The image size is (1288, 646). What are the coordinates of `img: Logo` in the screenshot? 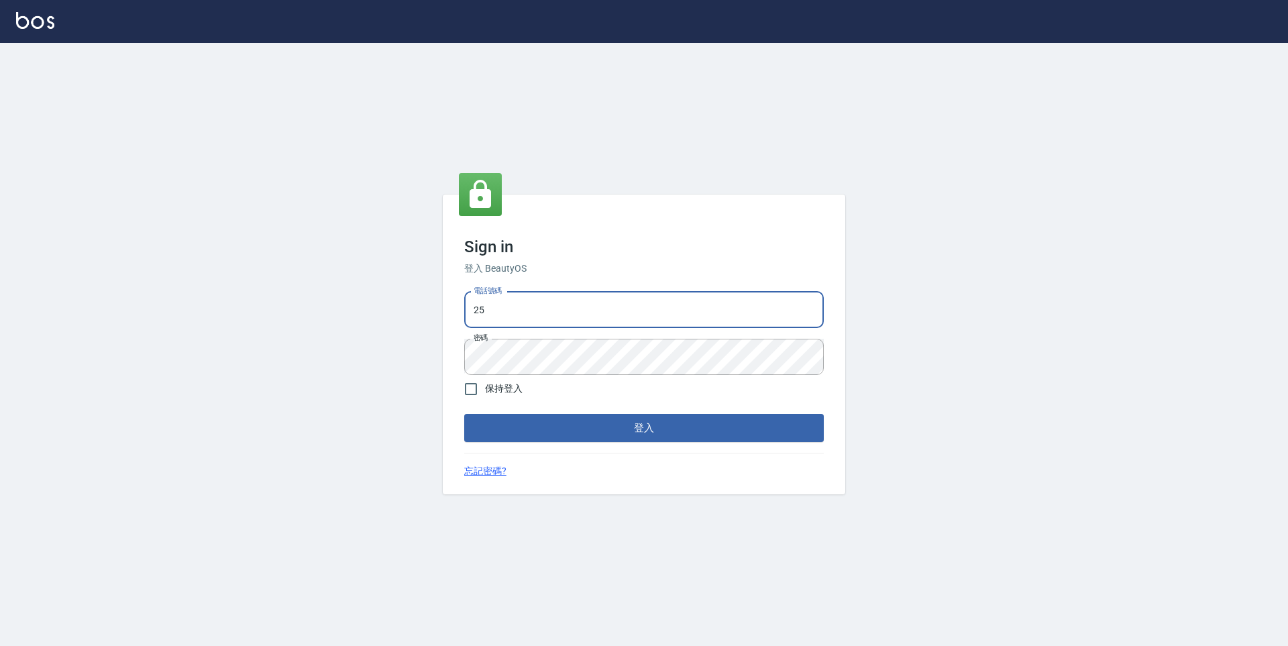 It's located at (35, 20).